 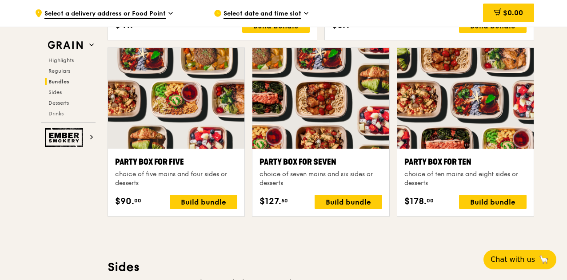 What do you see at coordinates (61, 60) in the screenshot?
I see `span: Highlights` at bounding box center [61, 60].